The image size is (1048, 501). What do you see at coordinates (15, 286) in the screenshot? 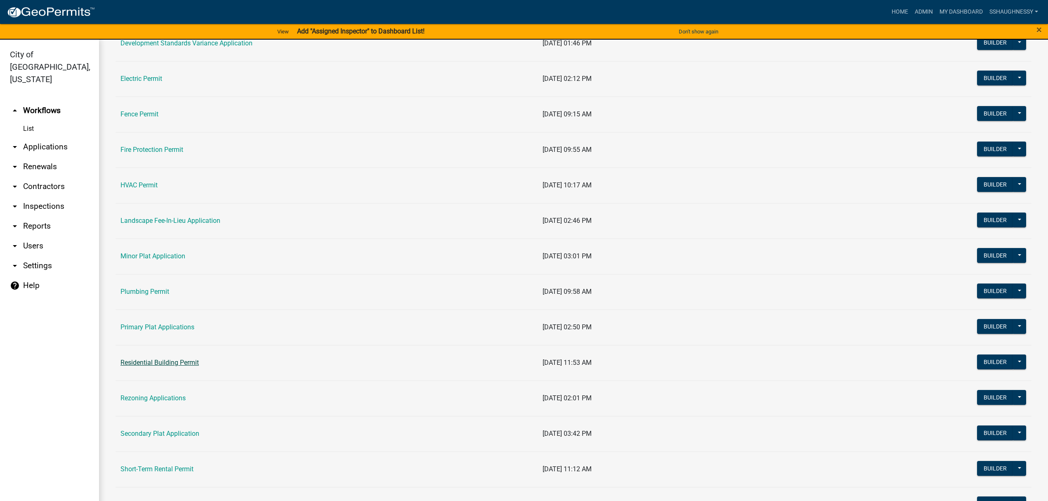
I see `i: help` at bounding box center [15, 286].